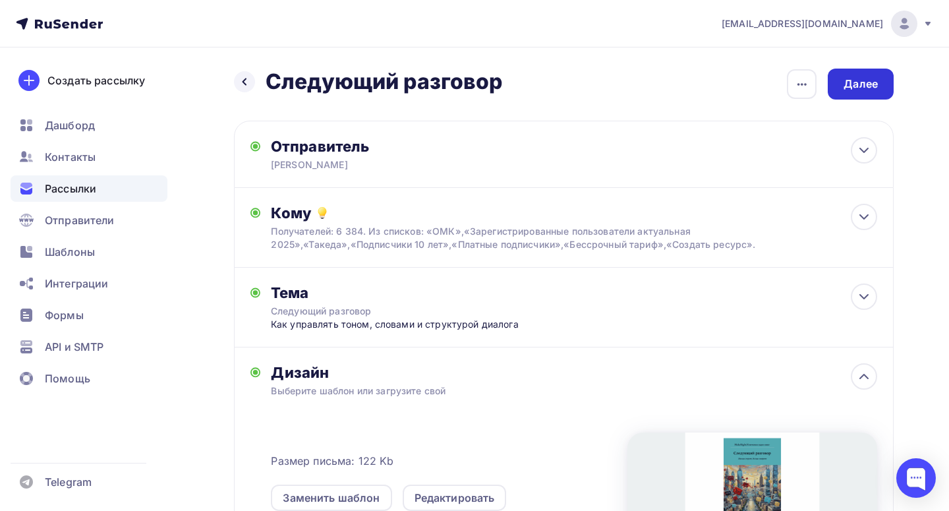 The height and width of the screenshot is (511, 949). I want to click on span: Контакты, so click(70, 157).